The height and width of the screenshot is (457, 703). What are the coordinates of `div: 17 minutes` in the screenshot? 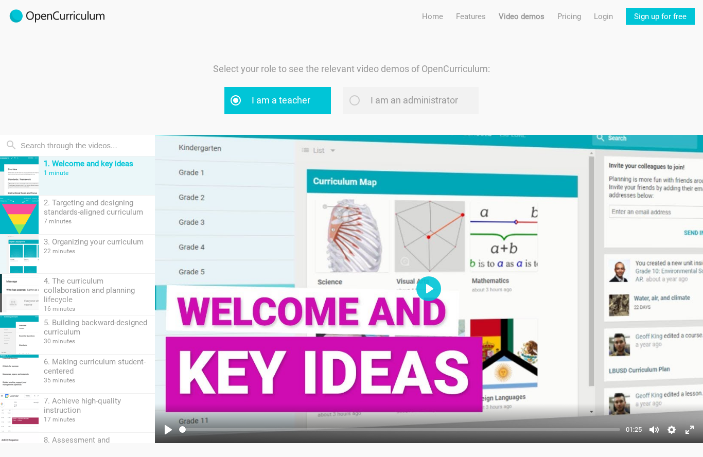 It's located at (97, 419).